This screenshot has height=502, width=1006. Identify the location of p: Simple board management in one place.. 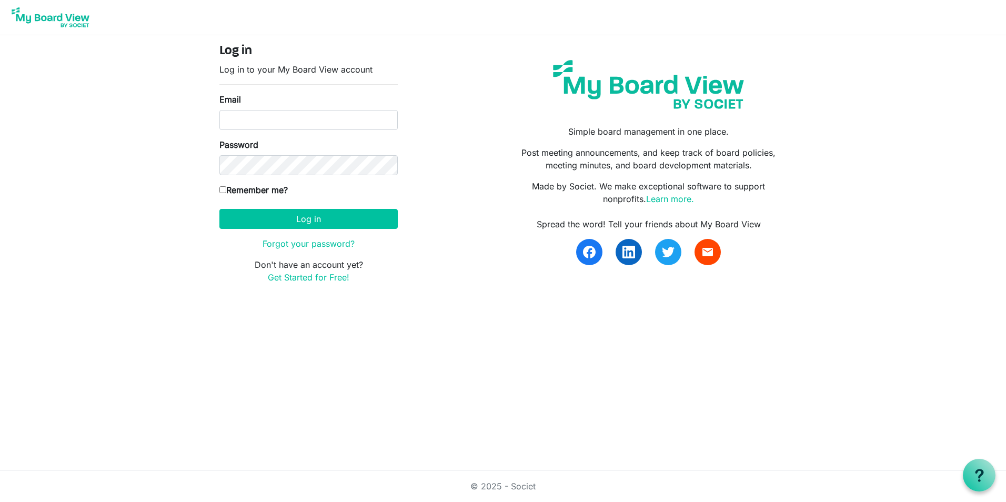
(649, 132).